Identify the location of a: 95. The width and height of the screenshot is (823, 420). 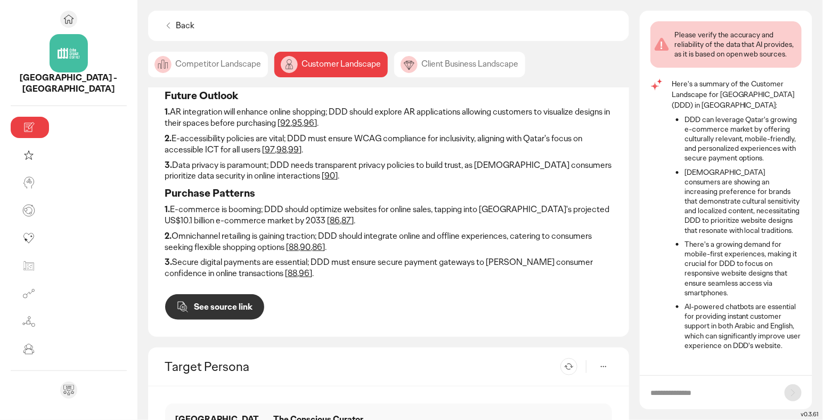
(297, 123).